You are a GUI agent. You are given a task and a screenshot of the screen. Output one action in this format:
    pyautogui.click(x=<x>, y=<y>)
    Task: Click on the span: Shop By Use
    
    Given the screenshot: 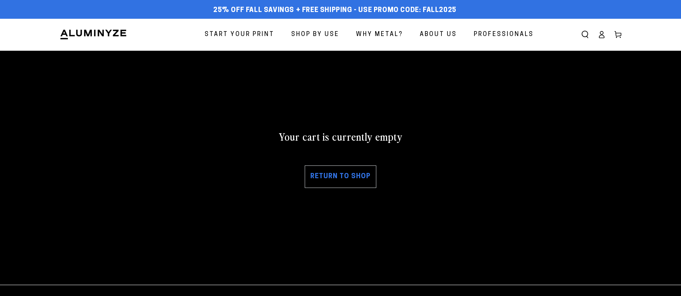 What is the action you would take?
    pyautogui.click(x=315, y=34)
    